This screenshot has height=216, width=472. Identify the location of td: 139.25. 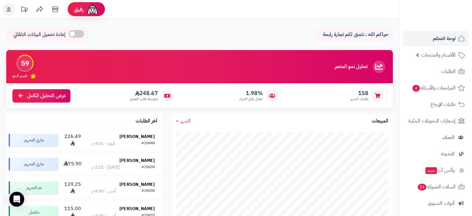
(73, 188).